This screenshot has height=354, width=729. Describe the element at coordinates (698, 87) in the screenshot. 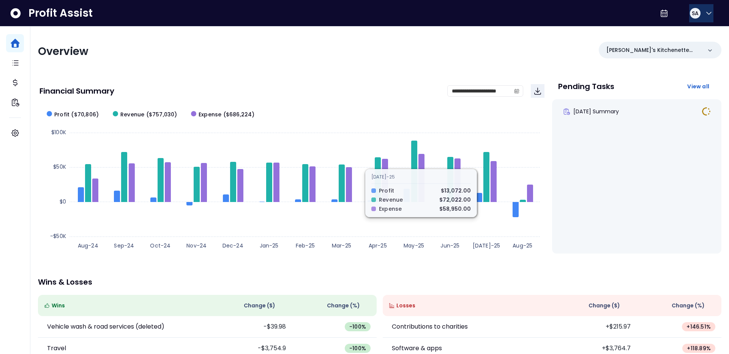

I see `button: View all` at that location.